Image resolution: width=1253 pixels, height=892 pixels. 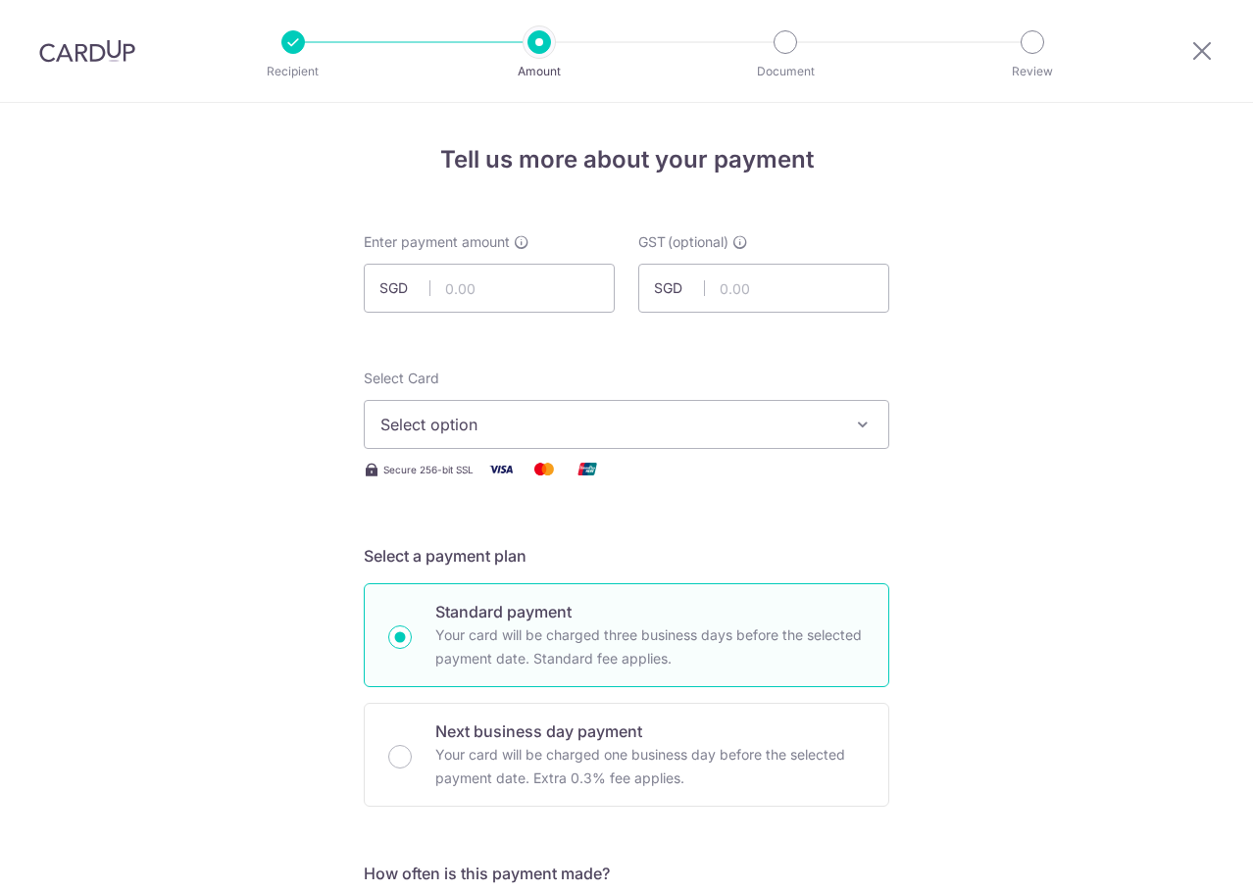 I want to click on p: Amount, so click(x=539, y=72).